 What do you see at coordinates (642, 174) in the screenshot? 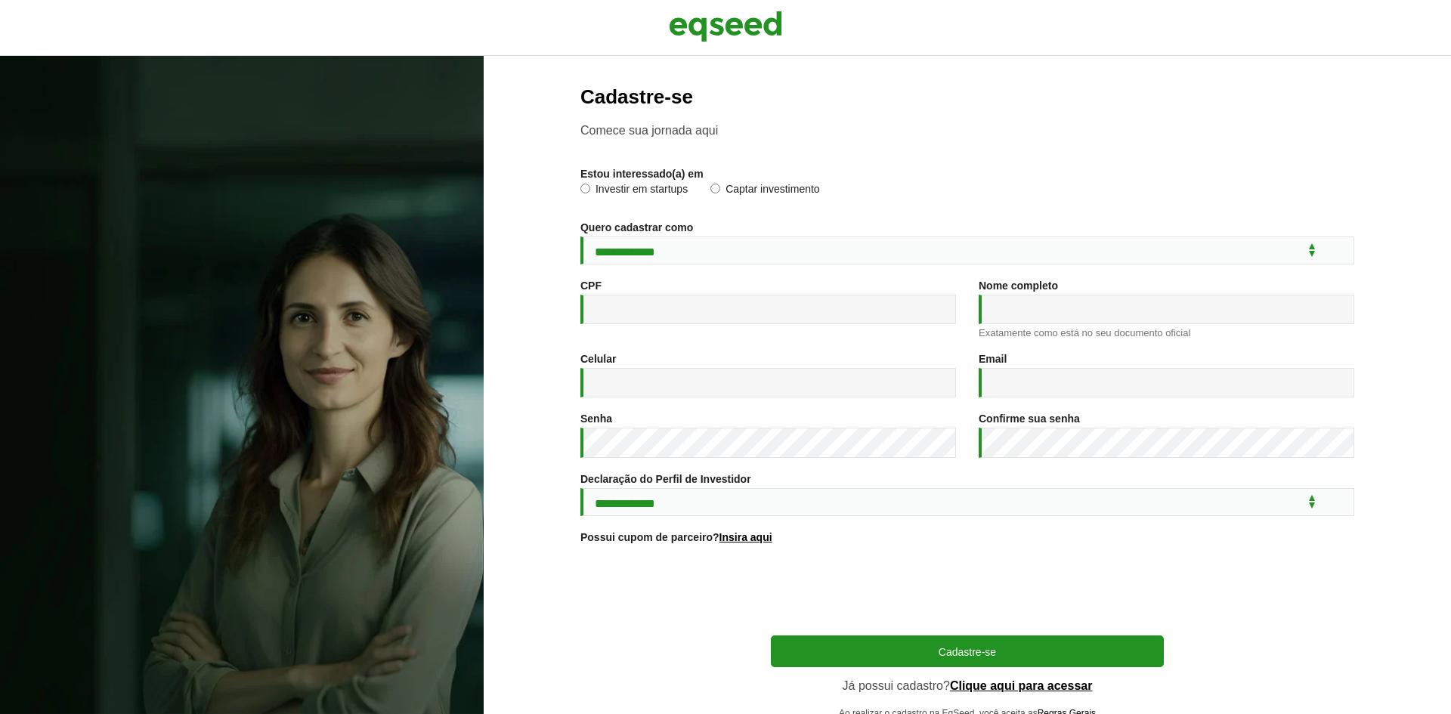
I see `label: Estou interessado(a) em` at bounding box center [642, 174].